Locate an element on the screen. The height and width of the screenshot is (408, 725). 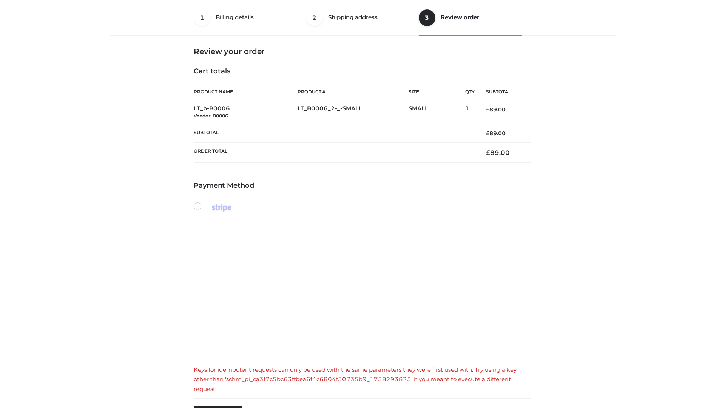
td: 1 is located at coordinates (470, 112).